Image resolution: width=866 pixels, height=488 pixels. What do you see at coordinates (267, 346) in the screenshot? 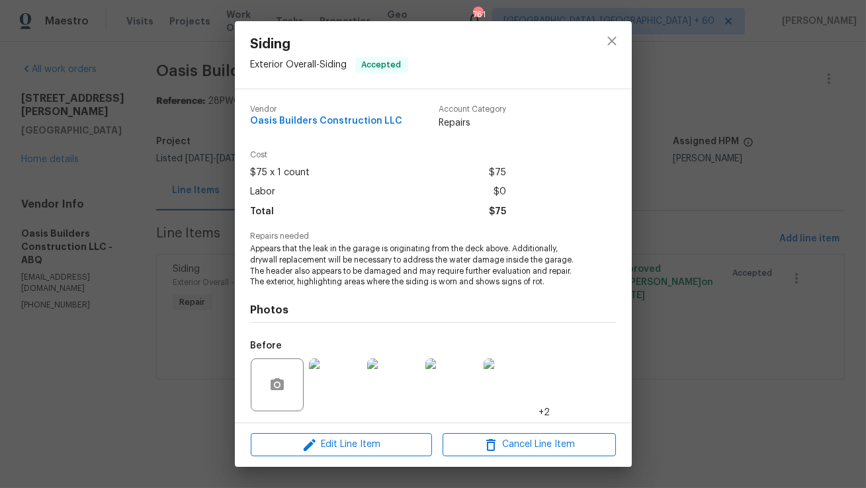
I see `h5: Before` at bounding box center [267, 346].